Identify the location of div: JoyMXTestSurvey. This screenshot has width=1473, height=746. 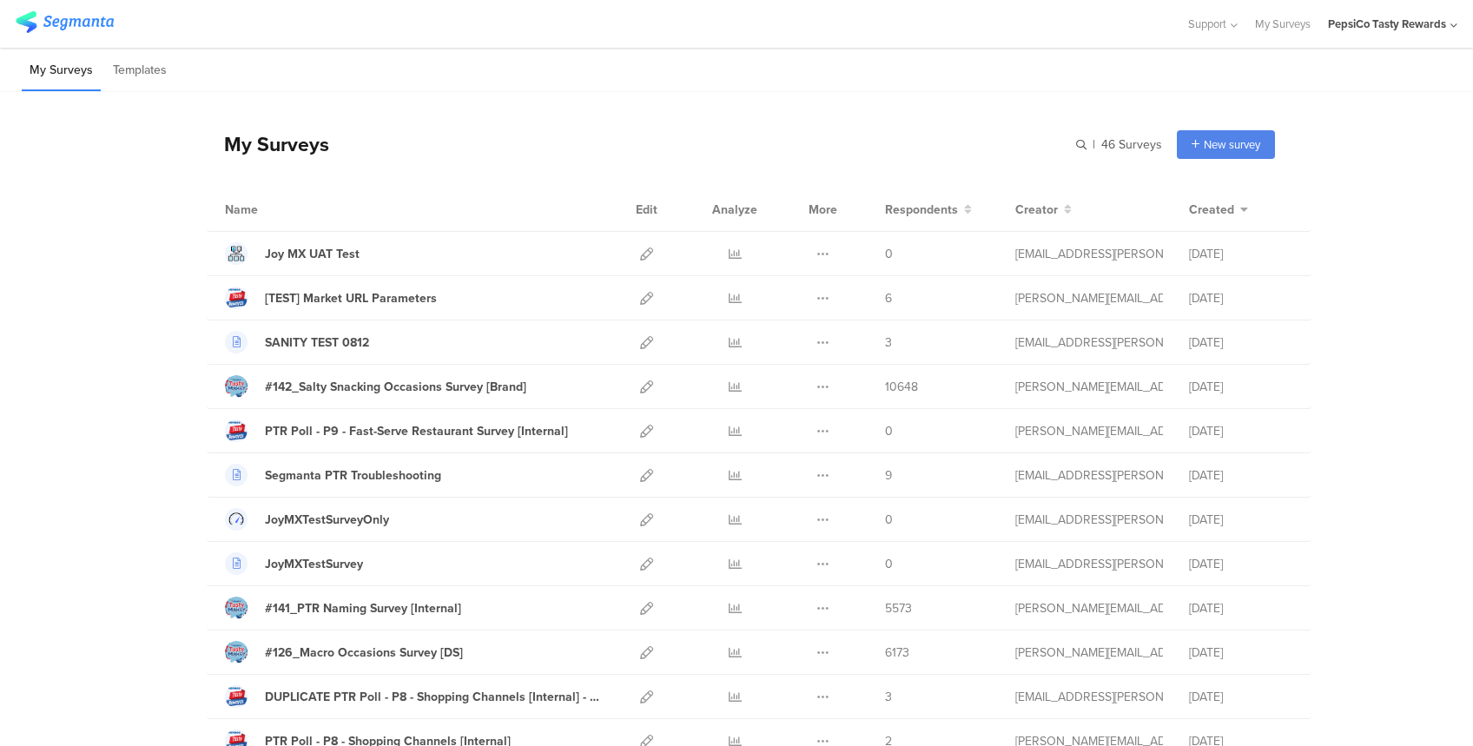
(314, 564).